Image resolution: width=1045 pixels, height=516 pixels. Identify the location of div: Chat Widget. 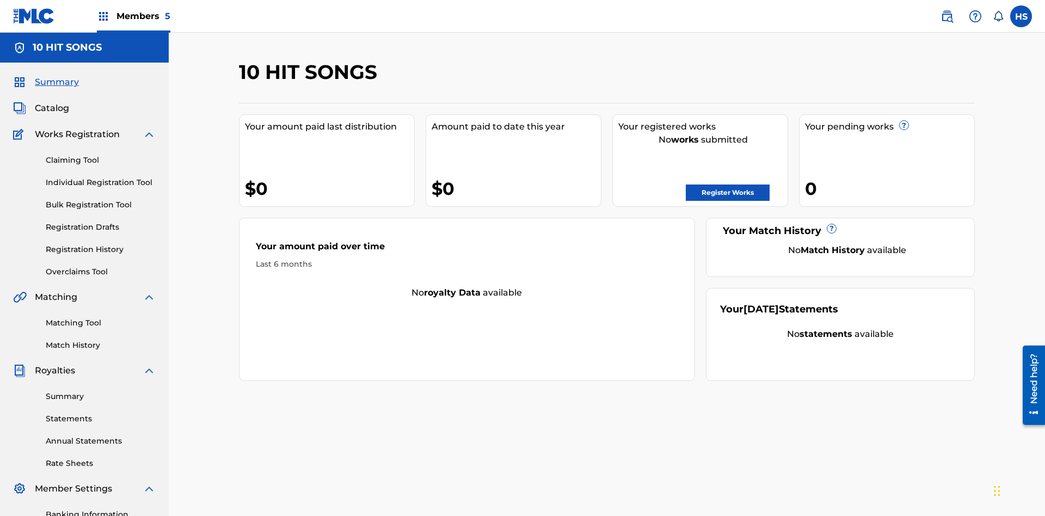
(1017, 490).